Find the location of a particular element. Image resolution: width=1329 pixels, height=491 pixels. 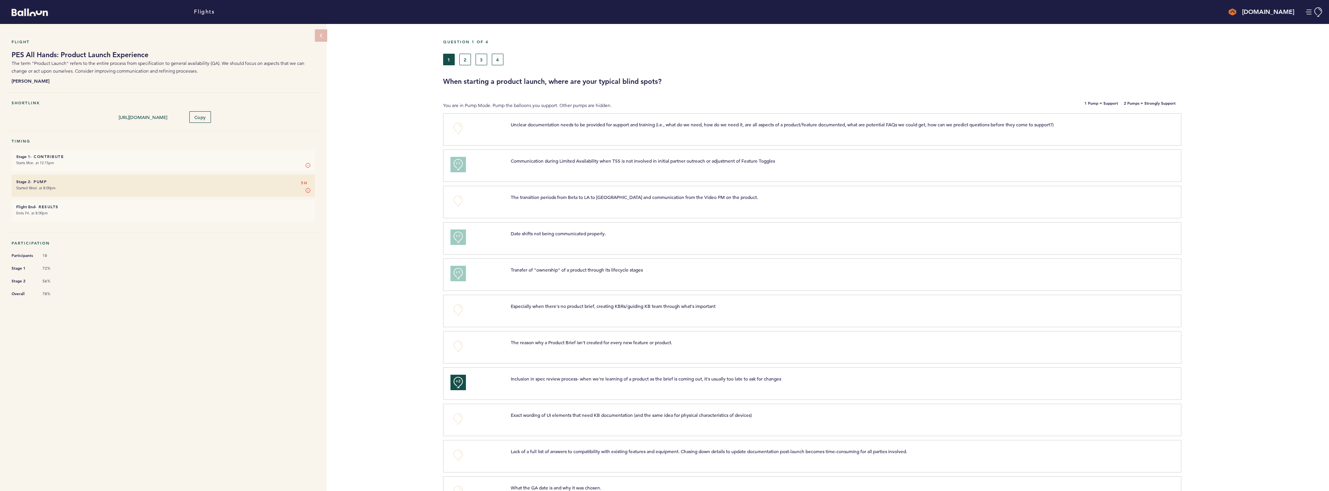

h6: - Contribute is located at coordinates (163, 156).